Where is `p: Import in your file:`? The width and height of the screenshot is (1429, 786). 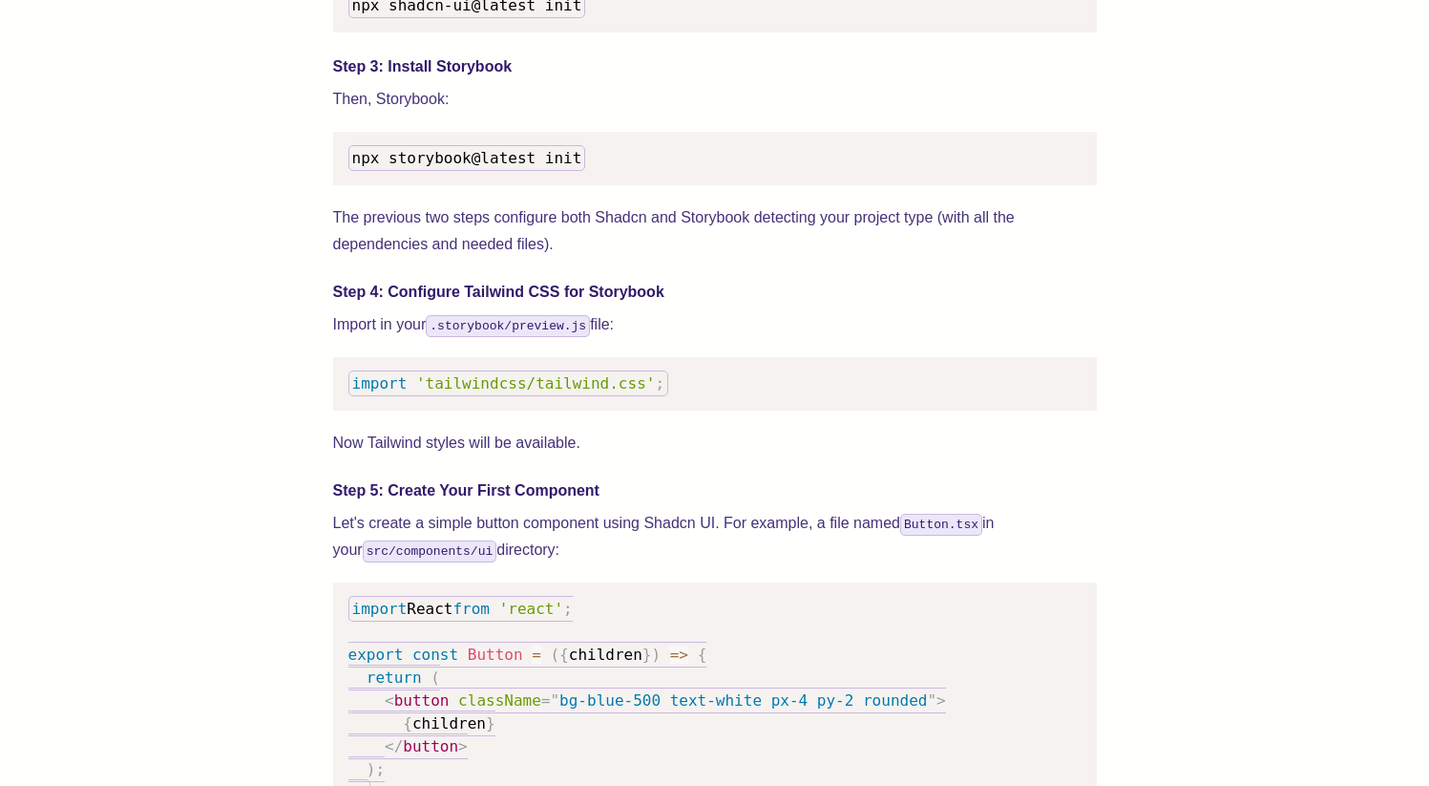
p: Import in your file: is located at coordinates (715, 325).